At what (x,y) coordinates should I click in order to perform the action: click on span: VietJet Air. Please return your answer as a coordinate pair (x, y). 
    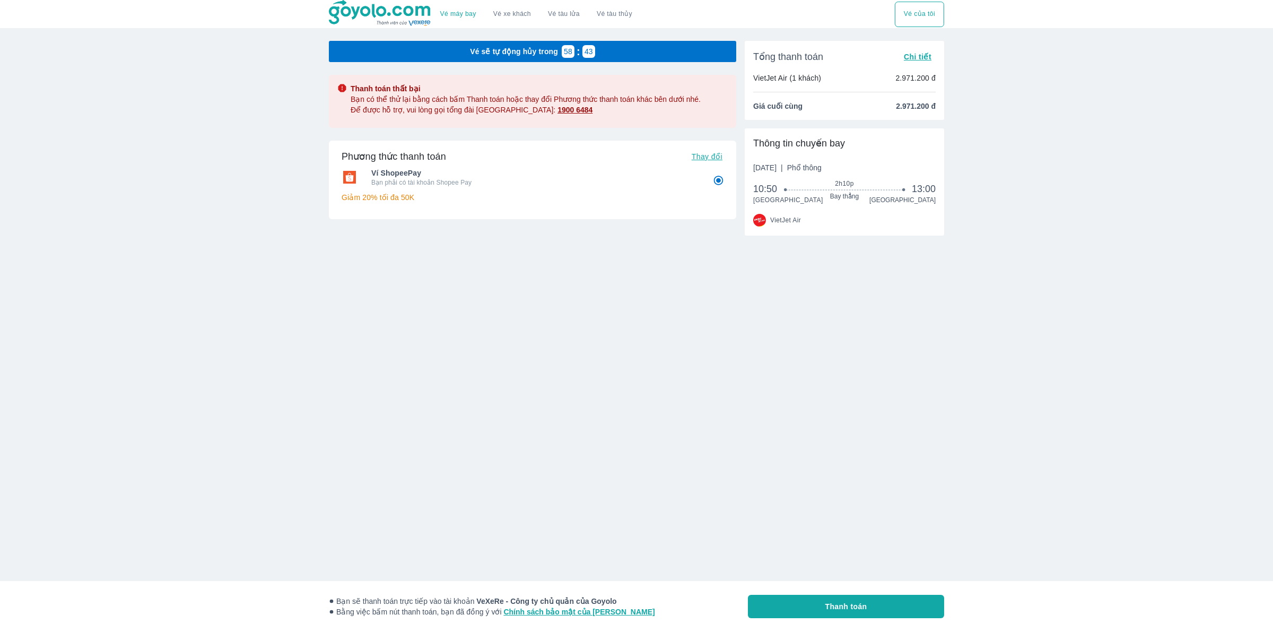
    Looking at the image, I should click on (786, 220).